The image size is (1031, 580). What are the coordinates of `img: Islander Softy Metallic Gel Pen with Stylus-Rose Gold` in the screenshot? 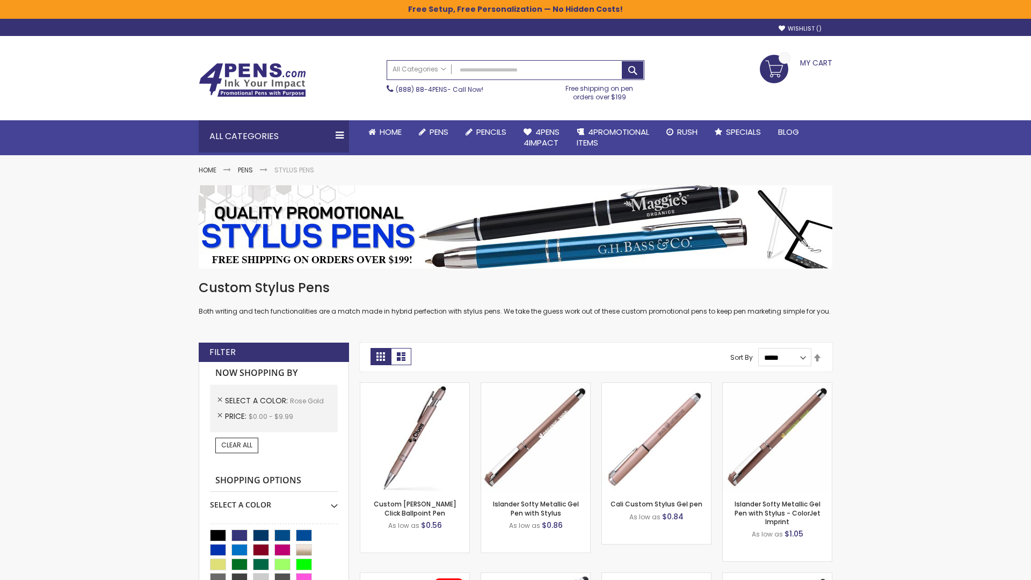 It's located at (536, 437).